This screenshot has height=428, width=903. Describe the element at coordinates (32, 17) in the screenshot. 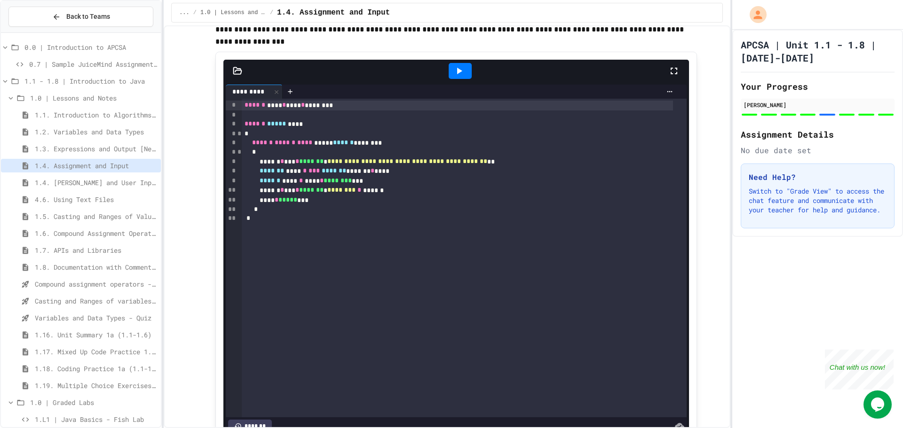

I see `p: Chat with us now!` at that location.